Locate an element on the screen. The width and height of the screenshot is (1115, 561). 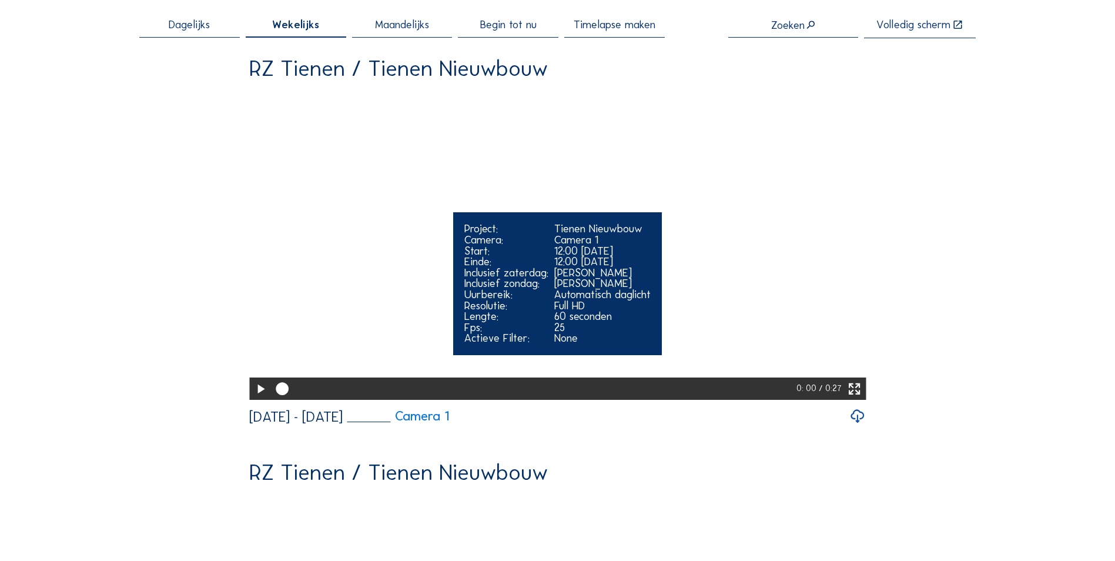
span: Timelapse maken is located at coordinates (614, 25).